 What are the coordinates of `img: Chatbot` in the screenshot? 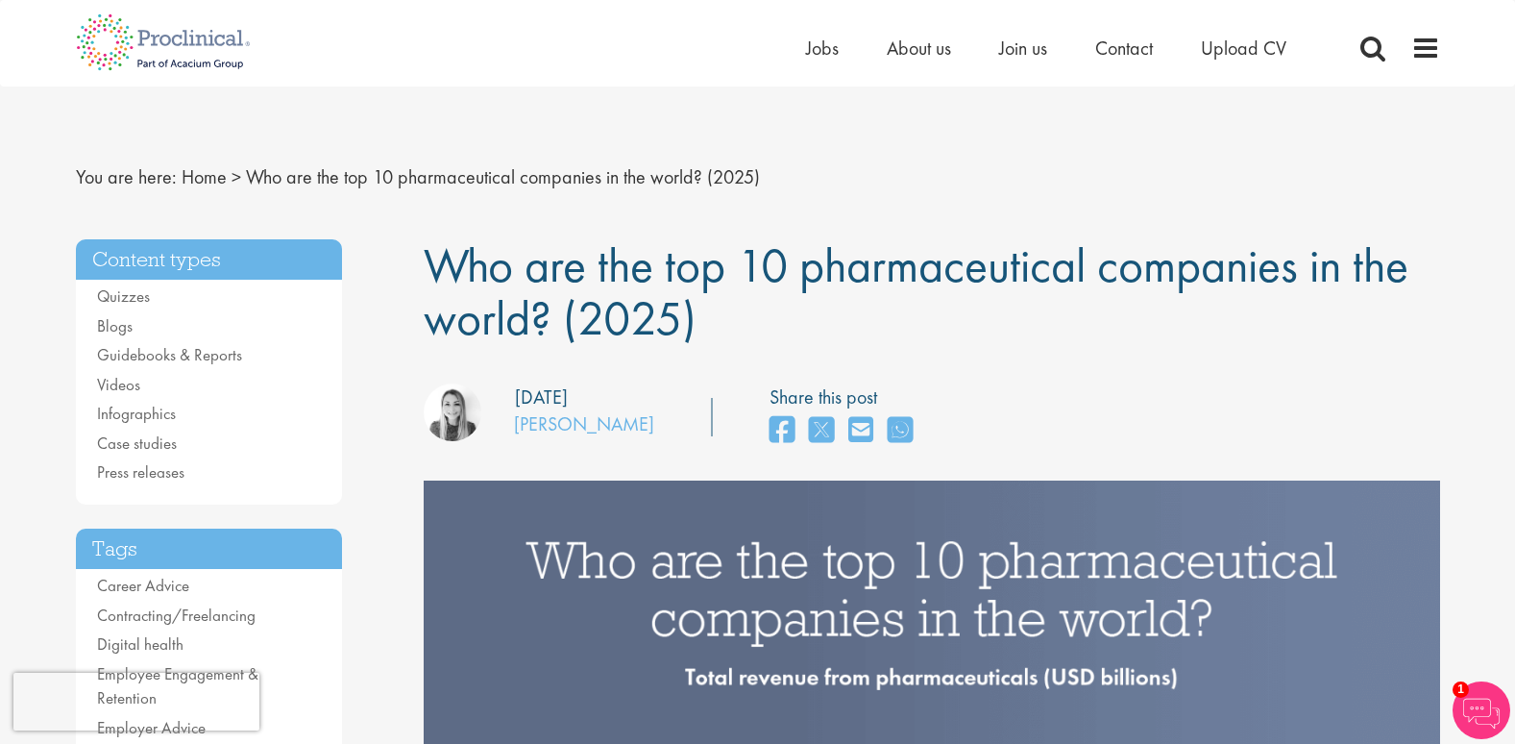 It's located at (1481, 710).